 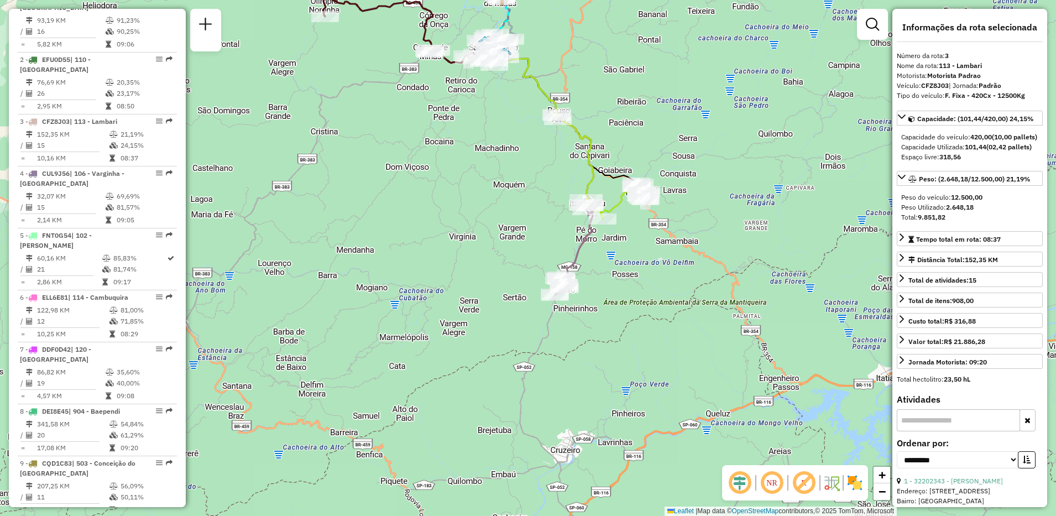 I want to click on div: Custo total:, so click(x=942, y=321).